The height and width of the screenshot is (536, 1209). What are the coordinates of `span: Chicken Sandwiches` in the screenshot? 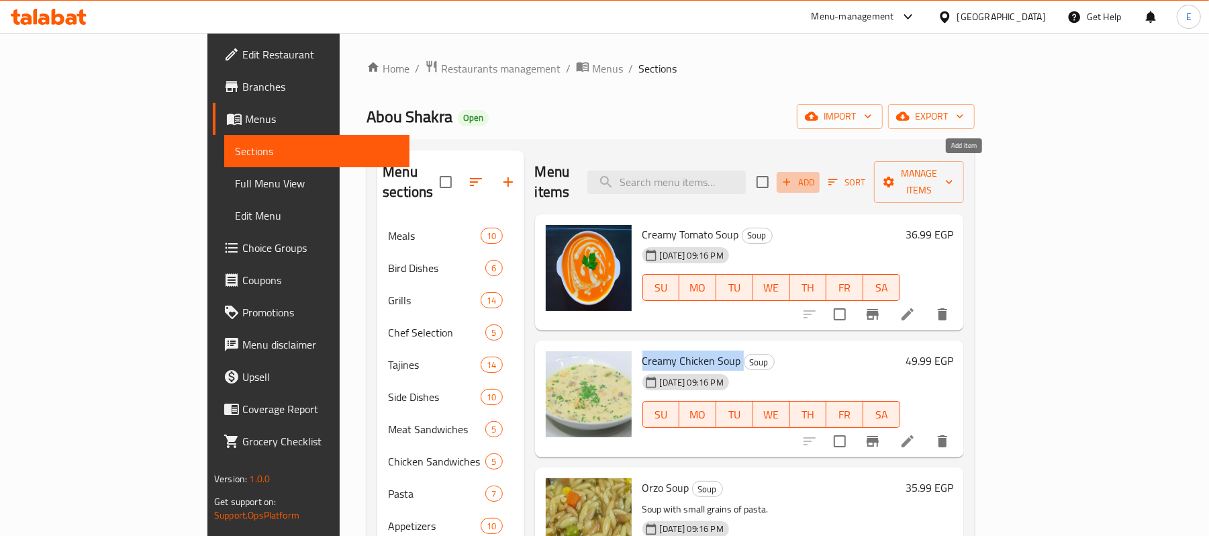 It's located at (436, 461).